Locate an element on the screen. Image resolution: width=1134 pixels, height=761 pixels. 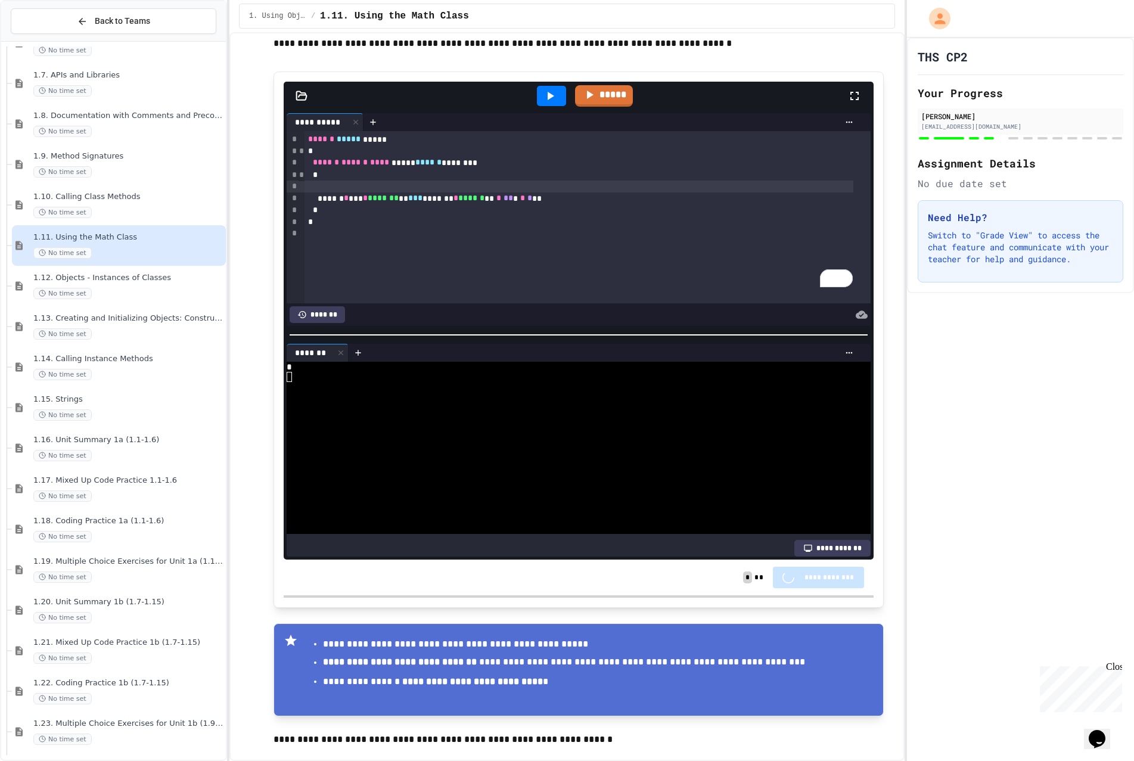
div: To enrich screen reader interactions, please activate Accessibility in Grammarly extension settings is located at coordinates (588, 217).